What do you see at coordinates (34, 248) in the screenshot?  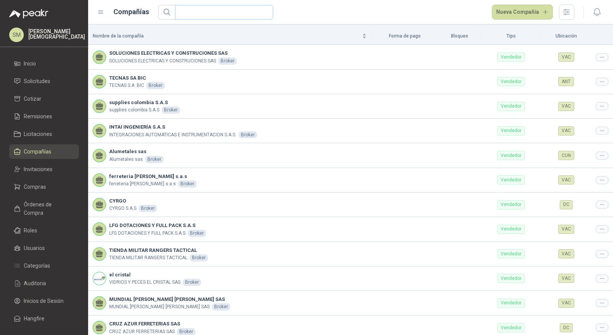 I see `span: Usuarios` at bounding box center [34, 248].